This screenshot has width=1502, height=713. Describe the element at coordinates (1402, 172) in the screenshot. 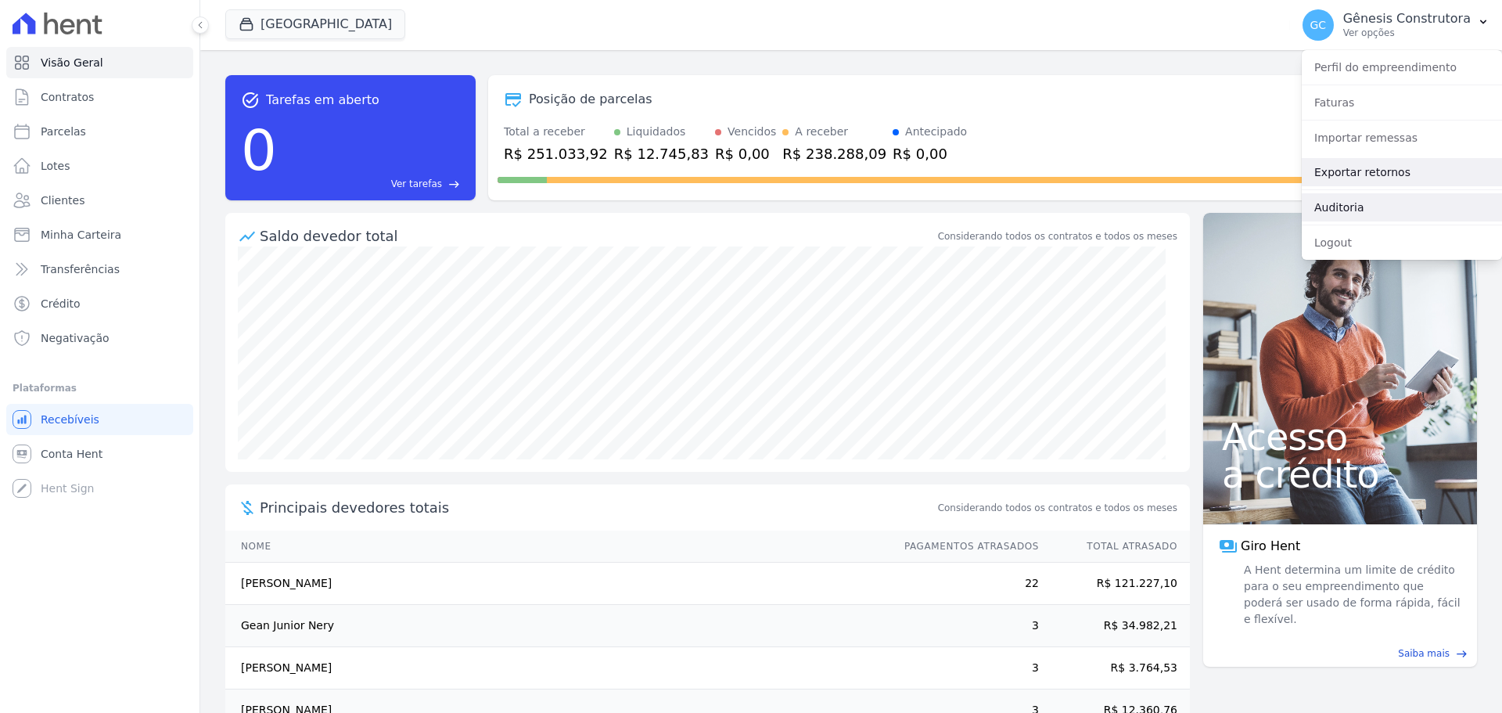

I see `a: Exportar retornos` at that location.